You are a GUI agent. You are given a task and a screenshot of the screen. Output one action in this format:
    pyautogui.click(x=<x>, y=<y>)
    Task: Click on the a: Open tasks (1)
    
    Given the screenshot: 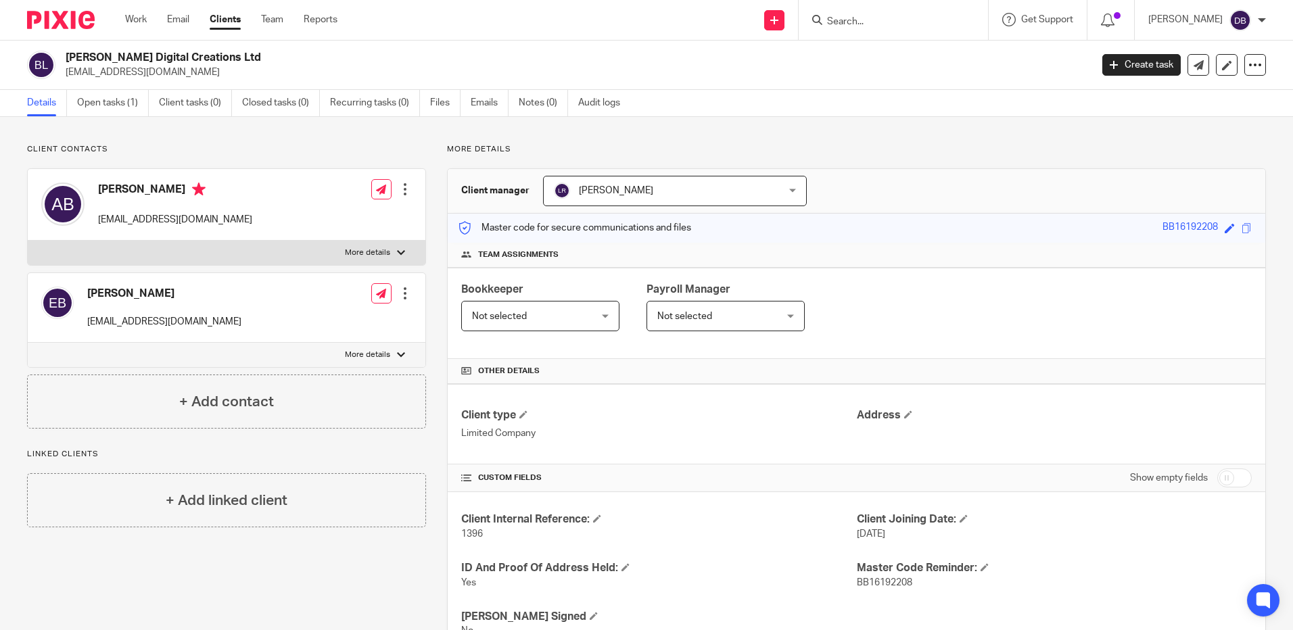 What is the action you would take?
    pyautogui.click(x=113, y=103)
    